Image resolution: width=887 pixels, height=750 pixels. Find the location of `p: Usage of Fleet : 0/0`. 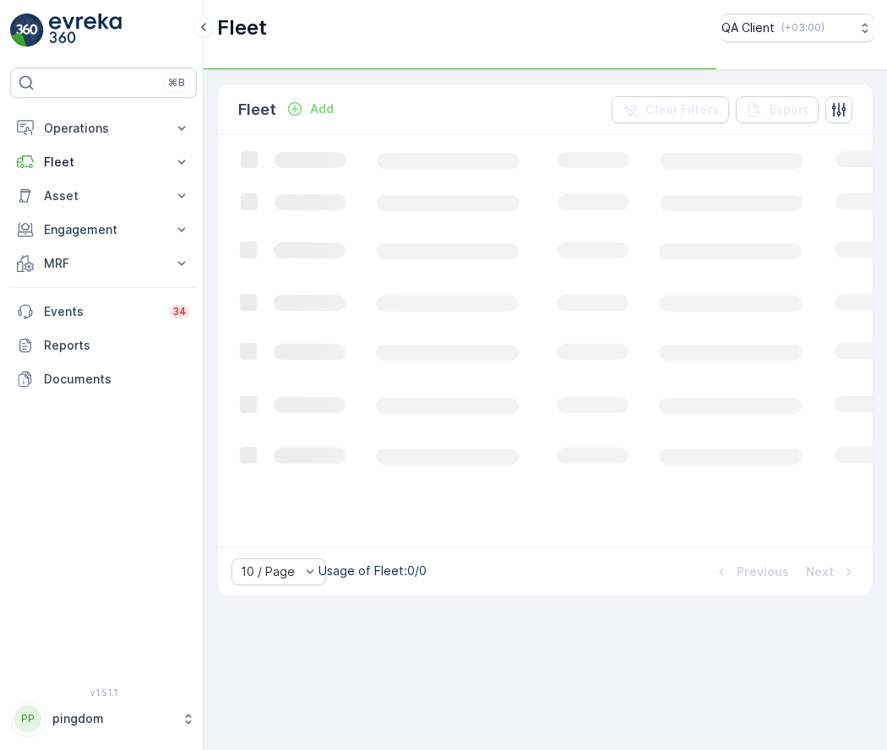

p: Usage of Fleet : 0/0 is located at coordinates (372, 571).